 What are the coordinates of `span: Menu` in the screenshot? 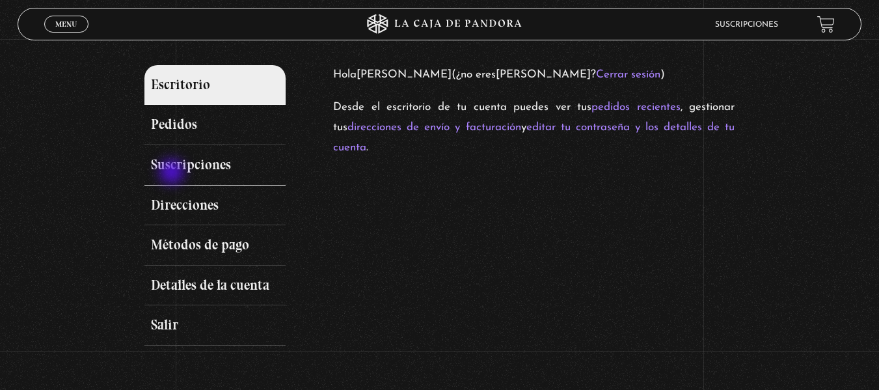 It's located at (66, 24).